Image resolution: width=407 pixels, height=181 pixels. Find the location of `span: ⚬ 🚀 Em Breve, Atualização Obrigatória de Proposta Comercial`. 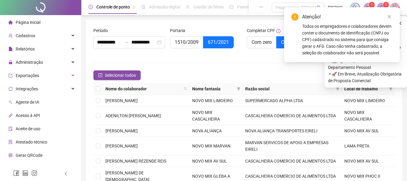

span: ⚬ 🚀 Em Breve, Atualização Obrigatória de Proposta Comercial is located at coordinates (366, 77).